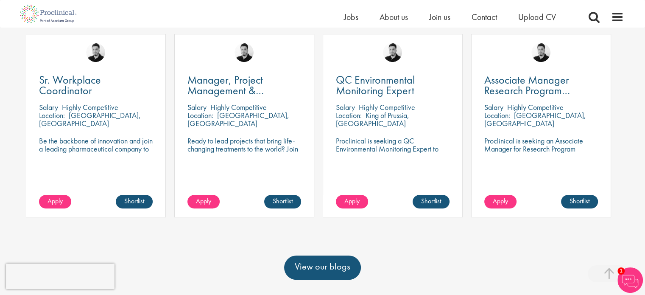 The width and height of the screenshot is (645, 295). I want to click on span: Contact, so click(484, 17).